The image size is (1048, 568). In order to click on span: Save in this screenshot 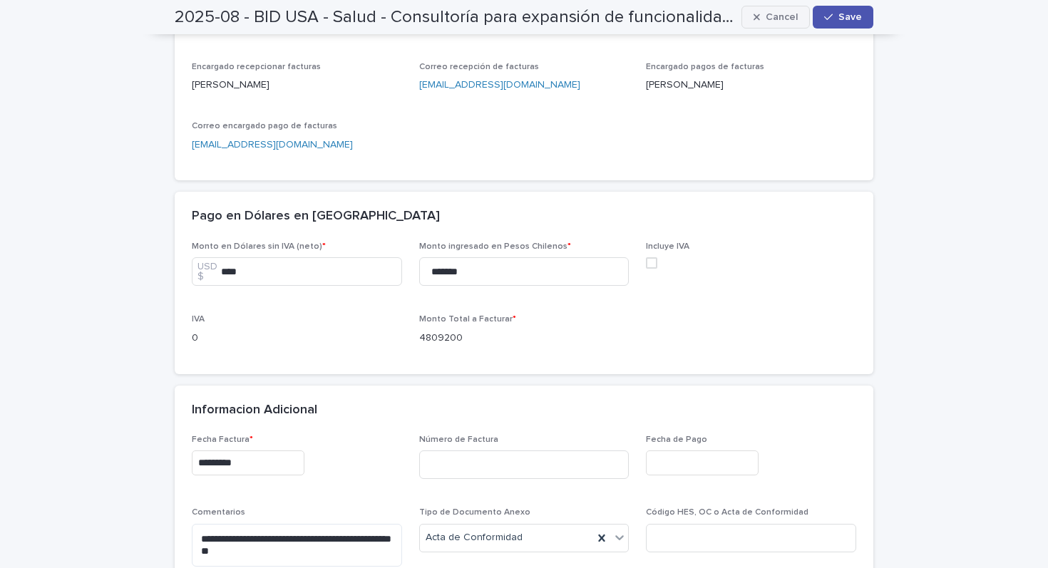, I will do `click(850, 17)`.